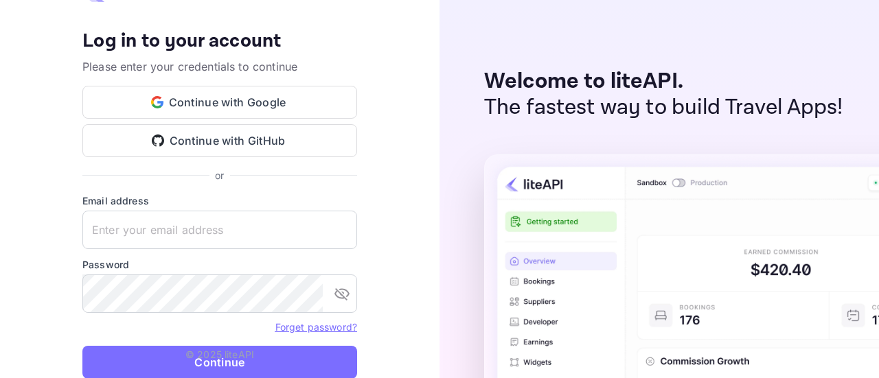 The width and height of the screenshot is (879, 378). Describe the element at coordinates (220, 102) in the screenshot. I see `button: Continue with Google` at that location.